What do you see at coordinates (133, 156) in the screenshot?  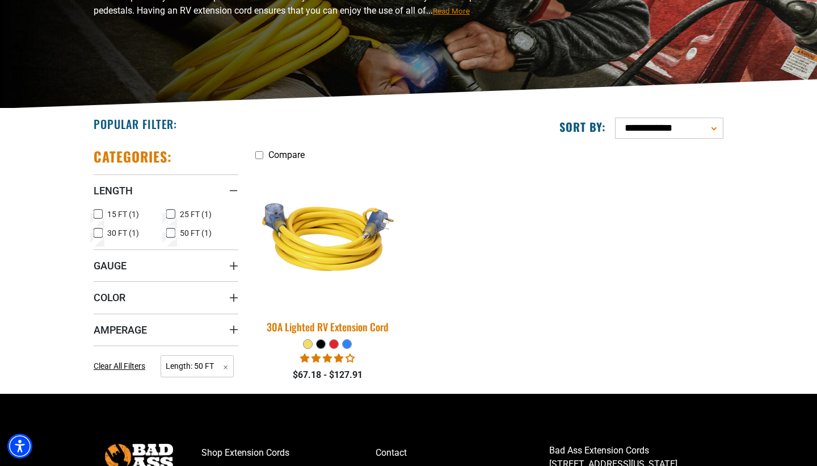 I see `h2: Categories:` at bounding box center [133, 156].